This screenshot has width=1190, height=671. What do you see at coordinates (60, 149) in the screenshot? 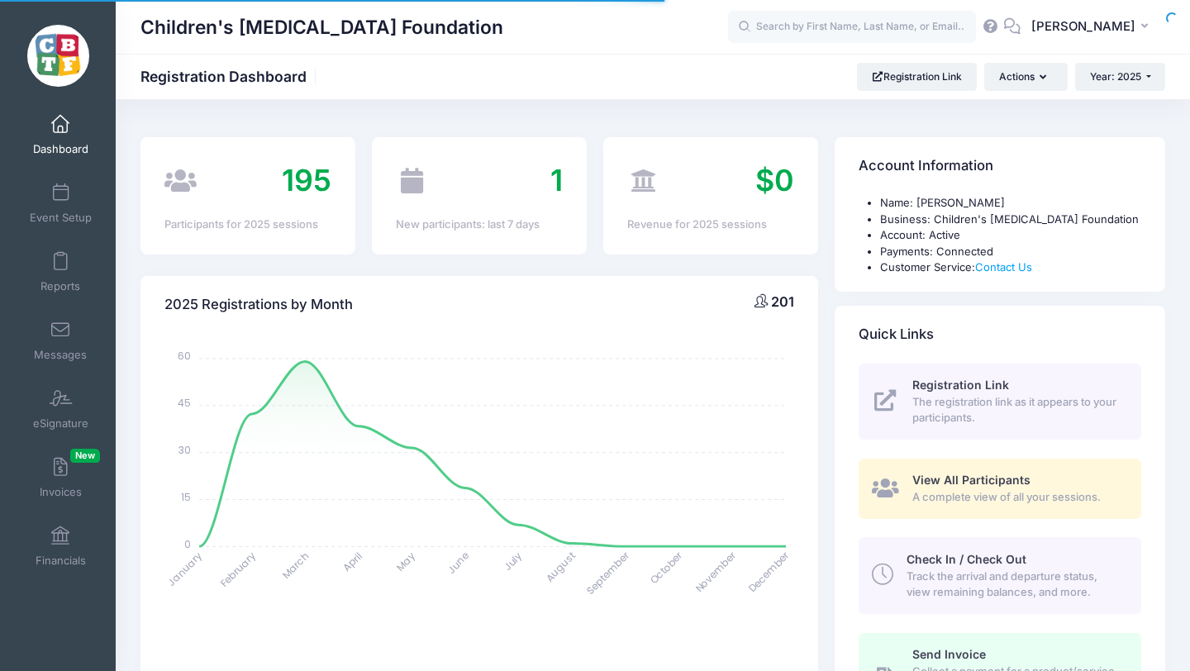
I see `span: Dashboard` at bounding box center [60, 149].